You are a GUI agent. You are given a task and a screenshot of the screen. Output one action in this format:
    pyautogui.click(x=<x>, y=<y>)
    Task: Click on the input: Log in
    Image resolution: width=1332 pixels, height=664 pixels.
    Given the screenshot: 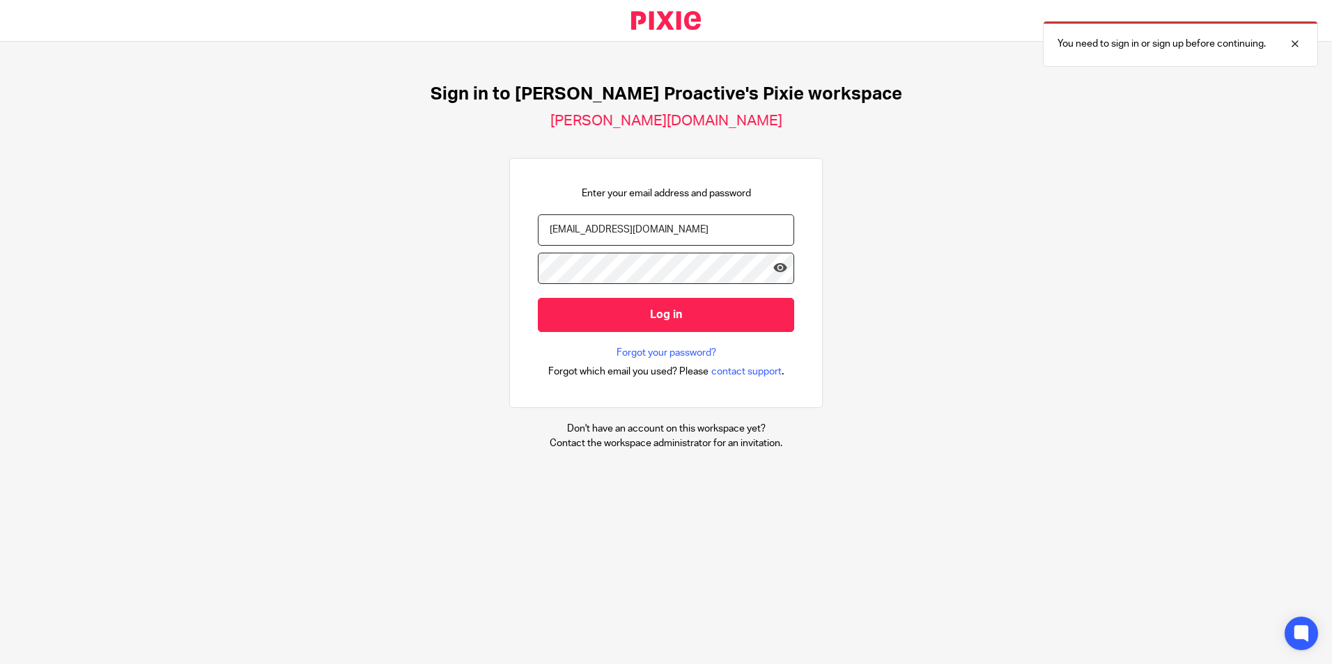 What is the action you would take?
    pyautogui.click(x=666, y=315)
    